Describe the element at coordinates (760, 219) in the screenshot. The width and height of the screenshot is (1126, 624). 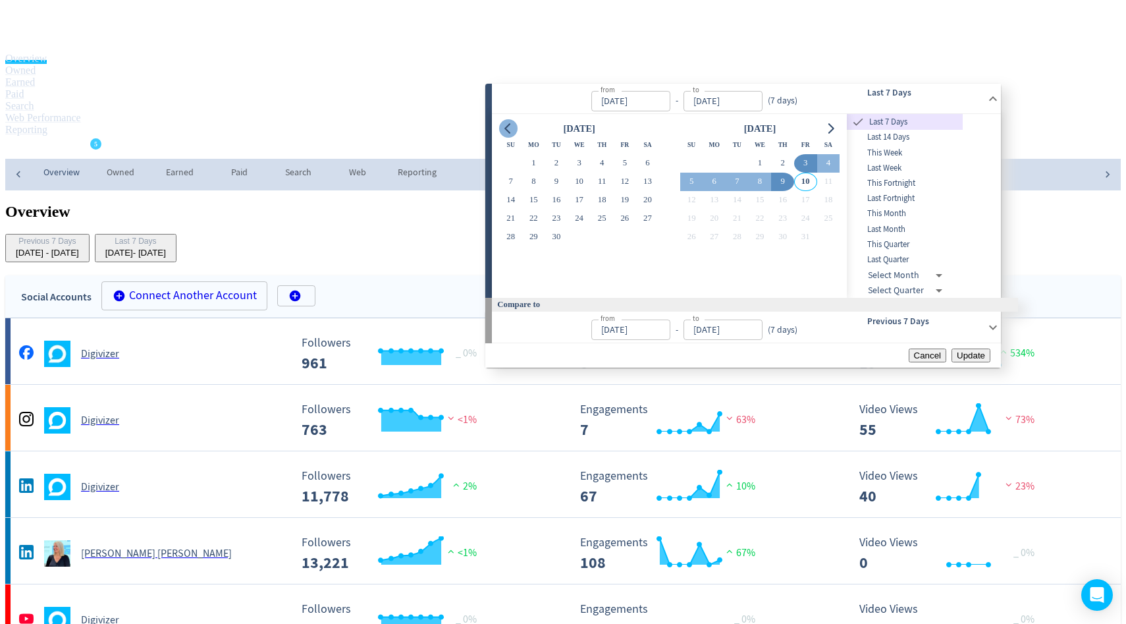
I see `button: 22` at that location.